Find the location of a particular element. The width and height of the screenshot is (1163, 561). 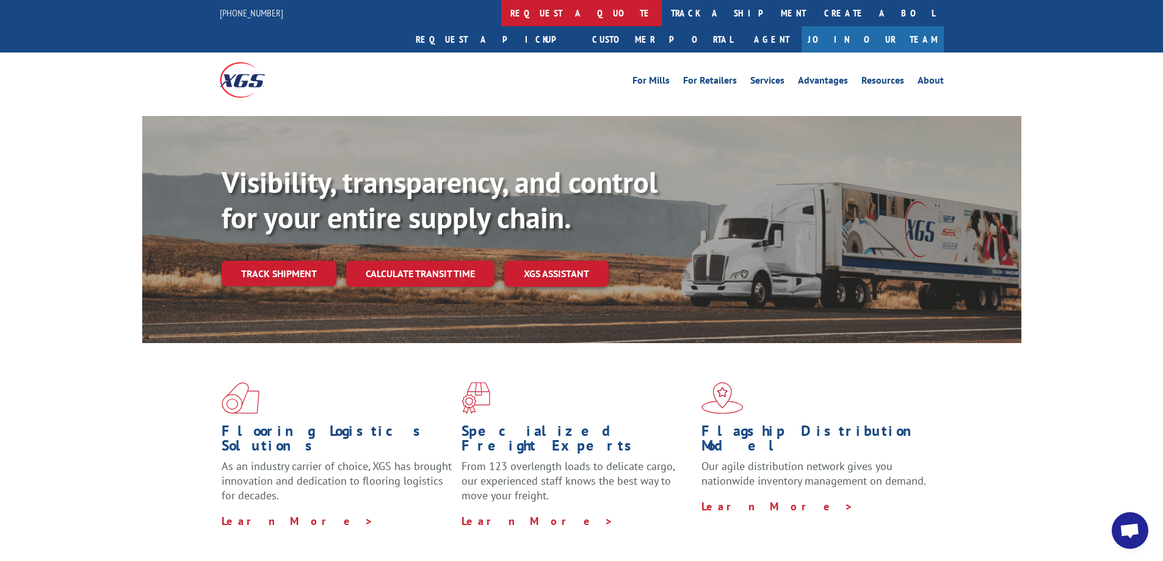

a: Advantages is located at coordinates (823, 82).